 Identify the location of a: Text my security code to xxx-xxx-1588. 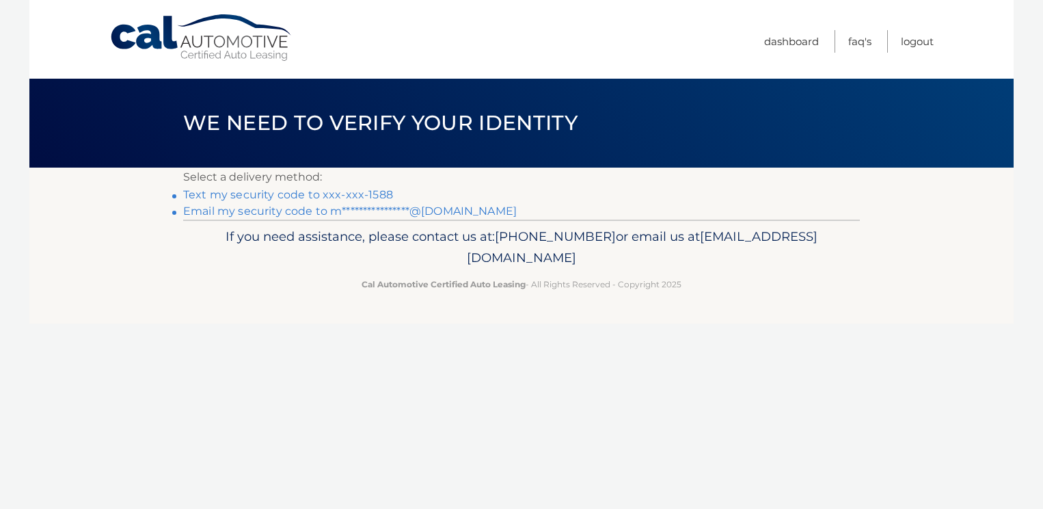
(288, 194).